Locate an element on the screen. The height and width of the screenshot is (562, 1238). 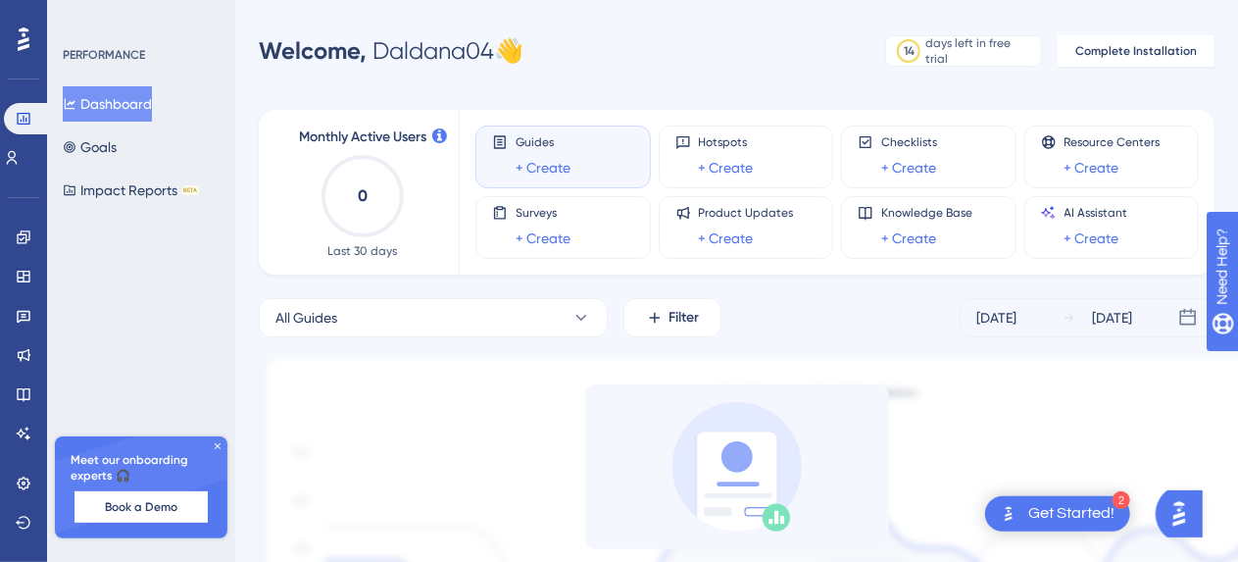
span: Resource Centers is located at coordinates (1112, 142).